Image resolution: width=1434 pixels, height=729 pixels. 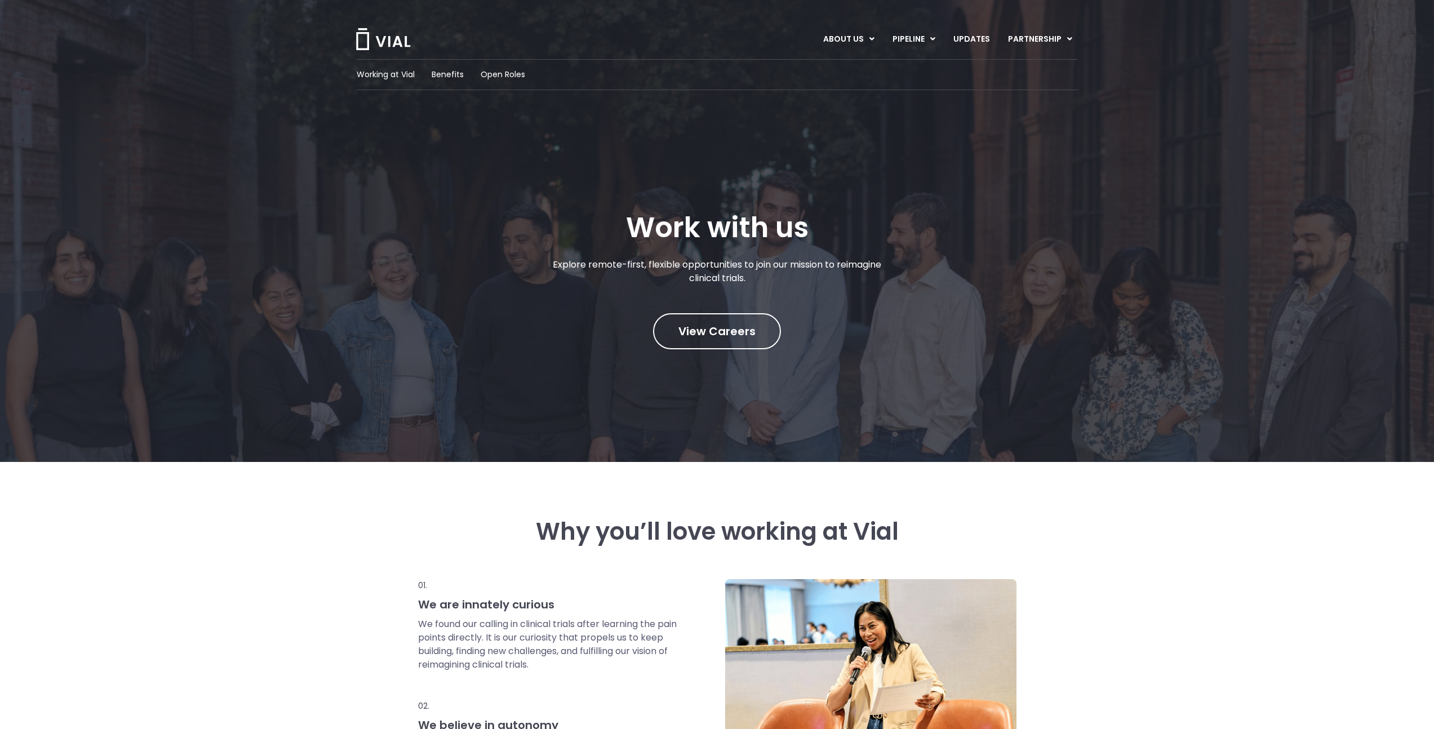 What do you see at coordinates (447, 74) in the screenshot?
I see `a: Benefits` at bounding box center [447, 74].